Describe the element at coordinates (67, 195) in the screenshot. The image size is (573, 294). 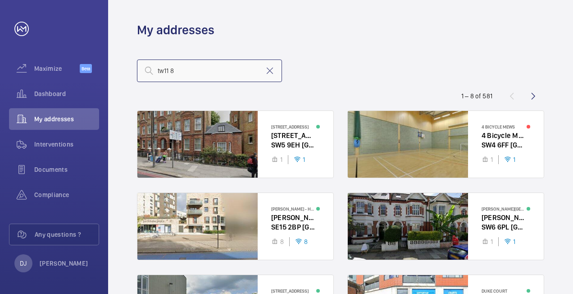
I see `span: Compliance` at that location.